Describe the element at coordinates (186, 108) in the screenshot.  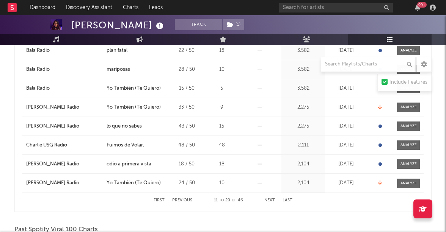
I see `div: 33 / 50` at that location.